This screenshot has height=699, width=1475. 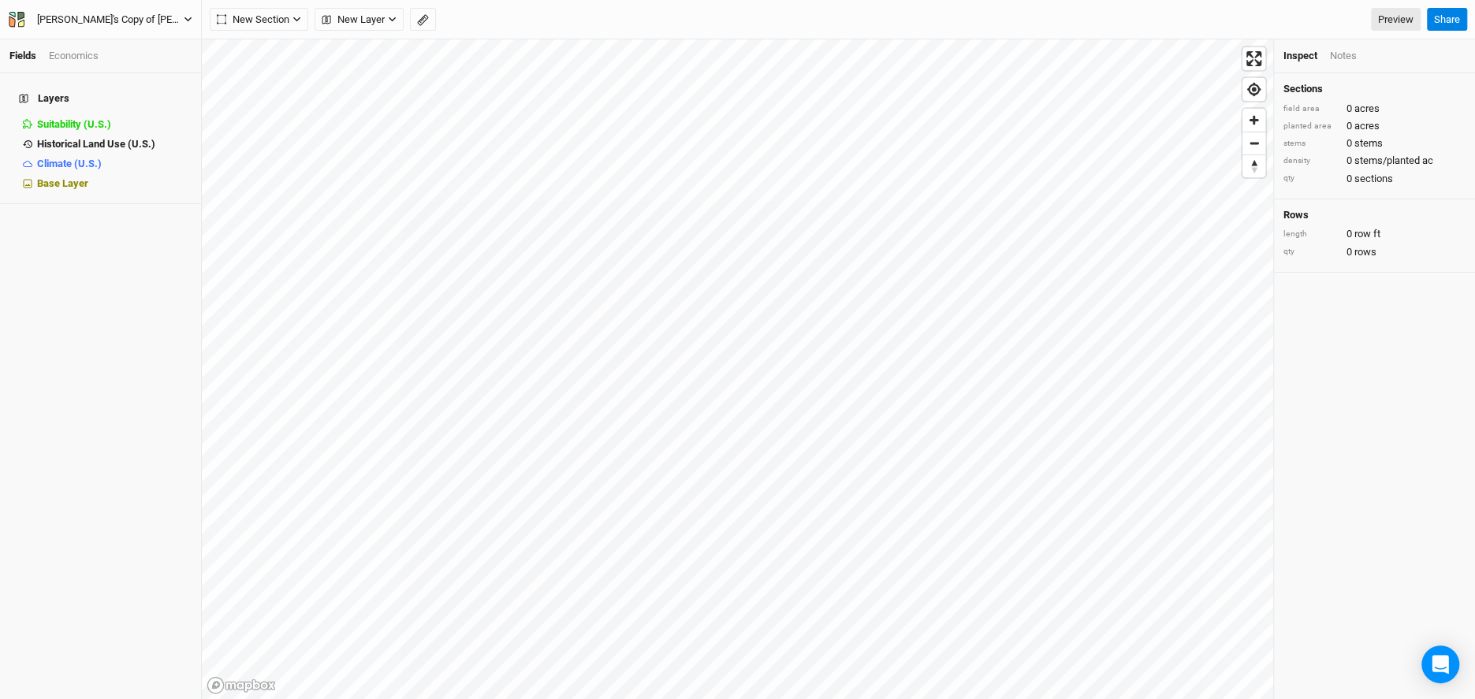 What do you see at coordinates (1254, 120) in the screenshot?
I see `span: Zoom in` at bounding box center [1254, 120].